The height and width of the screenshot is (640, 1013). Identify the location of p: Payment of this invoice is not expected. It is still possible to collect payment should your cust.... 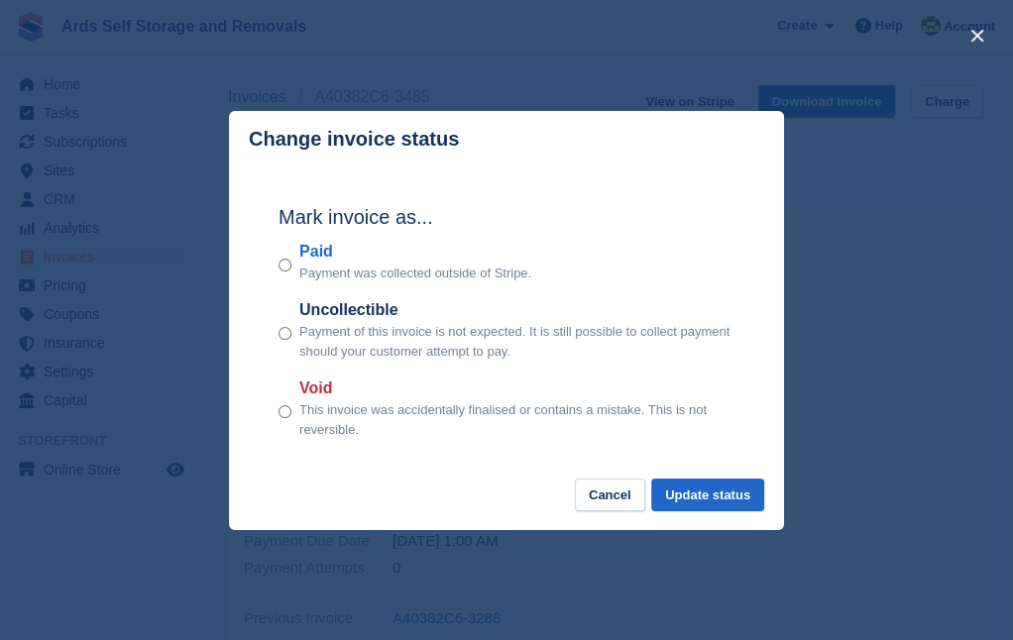
(516, 341).